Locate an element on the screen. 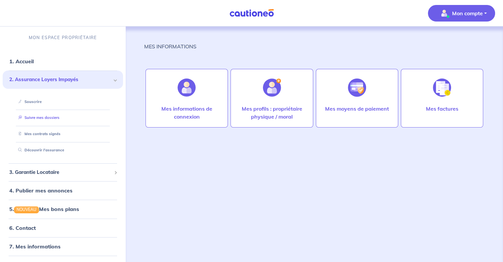 This screenshot has width=503, height=262. div: 7. Mes informations is located at coordinates (63, 246).